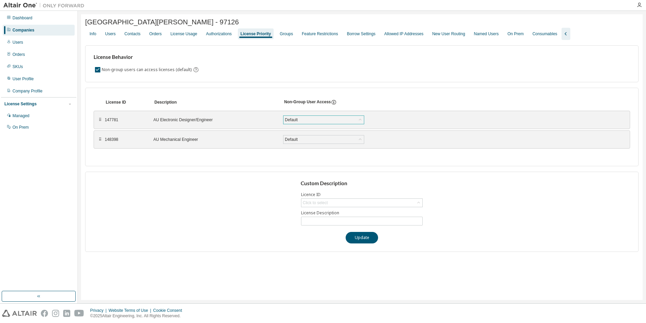 This screenshot has height=323, width=646. What do you see at coordinates (21, 116) in the screenshot?
I see `div: Managed` at bounding box center [21, 116].